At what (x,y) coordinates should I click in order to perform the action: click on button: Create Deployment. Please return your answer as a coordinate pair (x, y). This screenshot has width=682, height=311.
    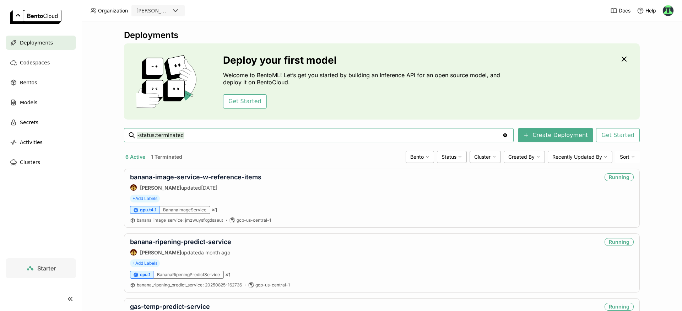
    Looking at the image, I should click on (556, 135).